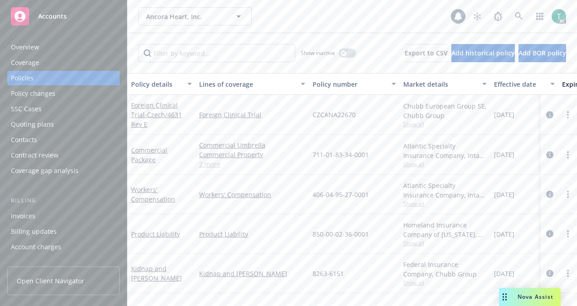  I want to click on div: Policy number, so click(349, 84).